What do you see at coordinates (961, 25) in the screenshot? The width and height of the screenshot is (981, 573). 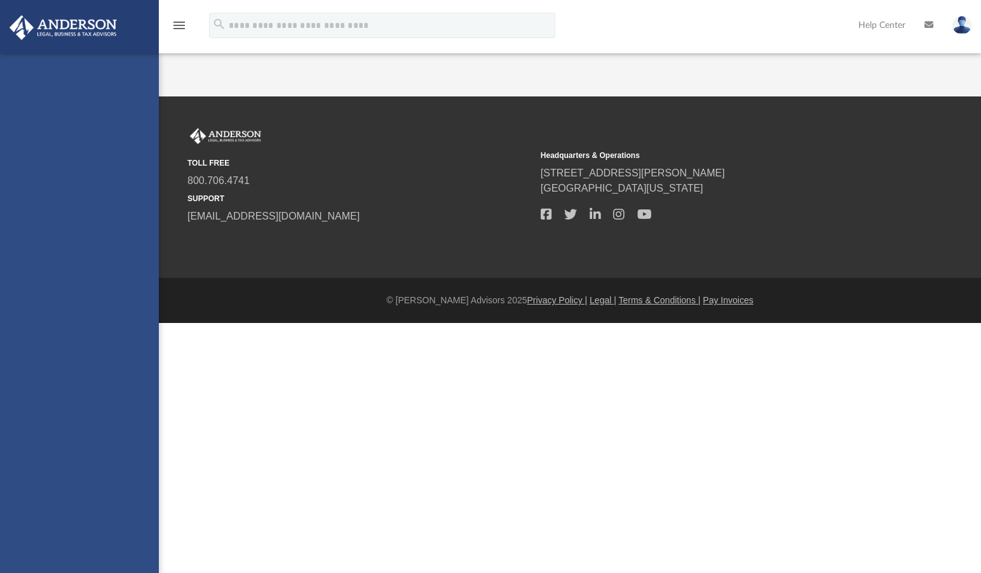 I see `img: User Pic` at bounding box center [961, 25].